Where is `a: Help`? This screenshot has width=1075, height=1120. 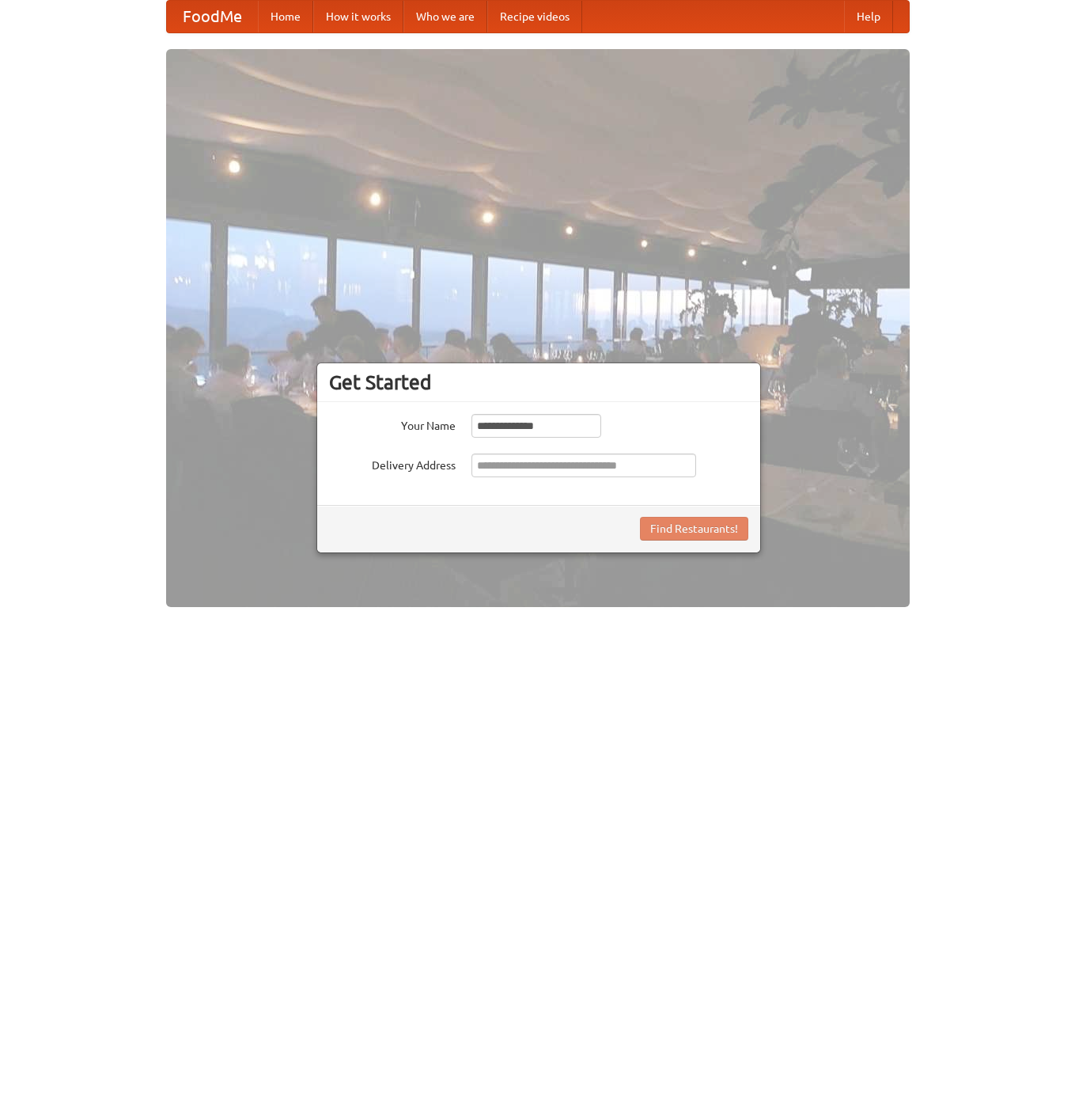 a: Help is located at coordinates (869, 16).